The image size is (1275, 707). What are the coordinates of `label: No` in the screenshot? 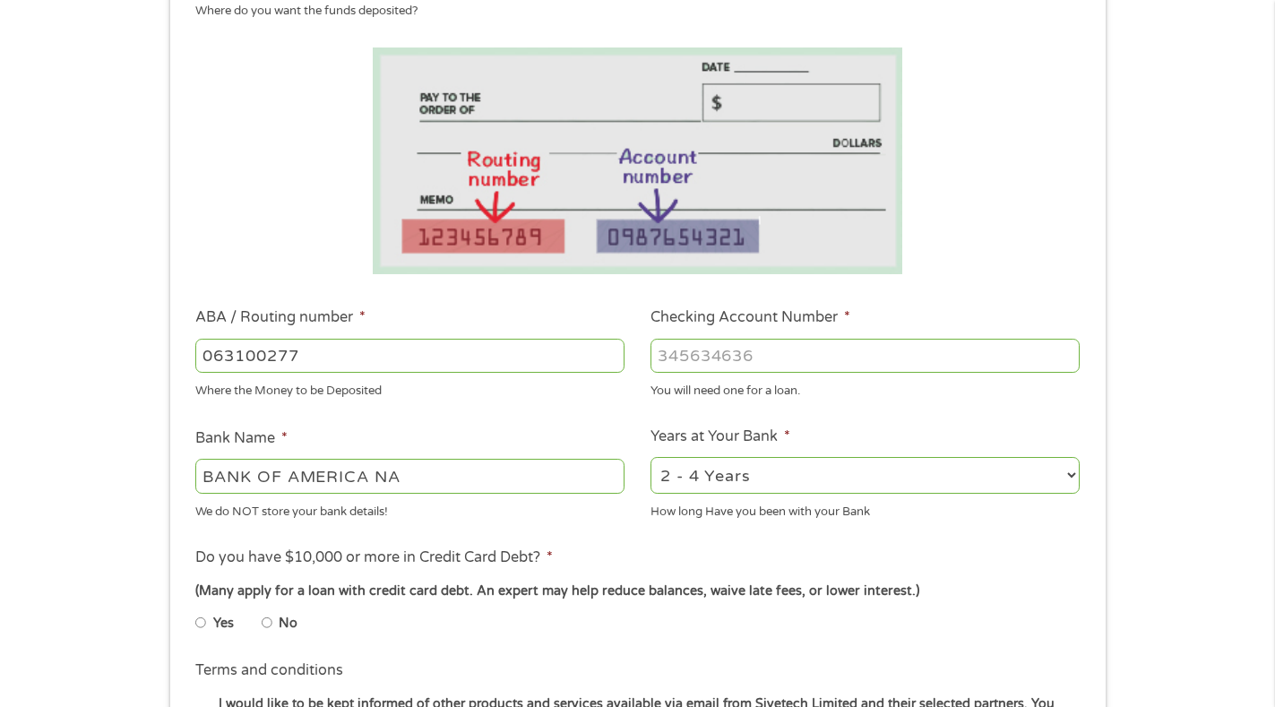 It's located at (288, 624).